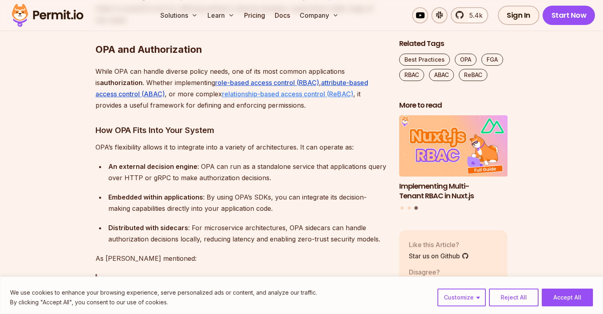 The height and width of the screenshot is (314, 603). I want to click on a: Star us on Github, so click(439, 256).